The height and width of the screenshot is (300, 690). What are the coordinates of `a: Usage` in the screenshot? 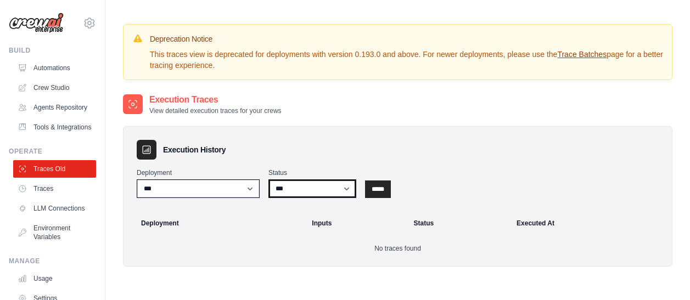 It's located at (54, 279).